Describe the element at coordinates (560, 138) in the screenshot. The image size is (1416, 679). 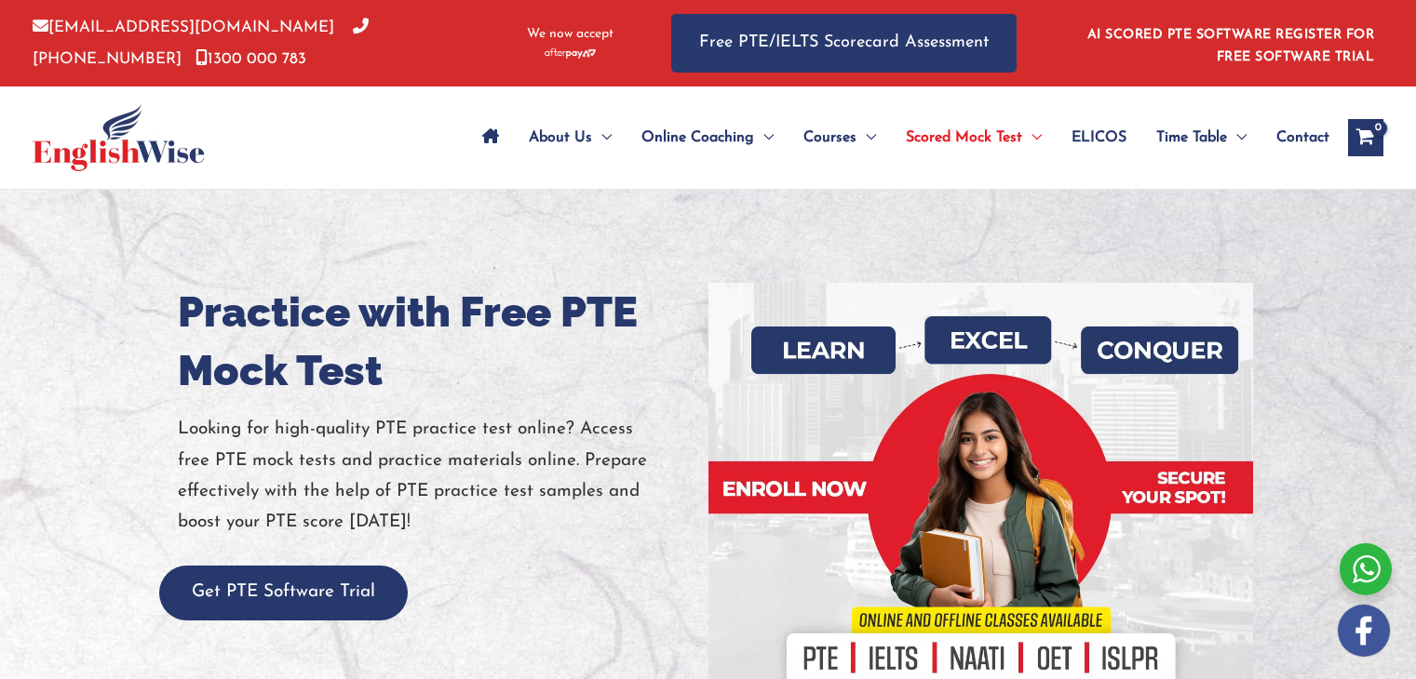
I see `span: About Us` at that location.